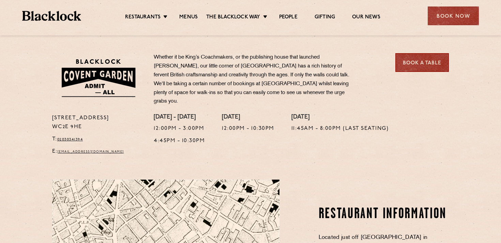  I want to click on a: Book a Table, so click(422, 62).